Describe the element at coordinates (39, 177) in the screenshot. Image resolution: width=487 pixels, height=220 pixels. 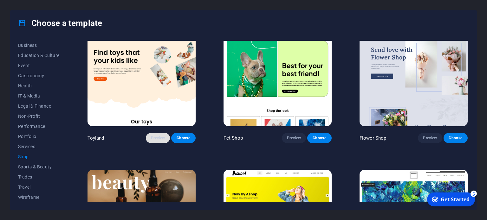
I see `button: Trades` at that location.